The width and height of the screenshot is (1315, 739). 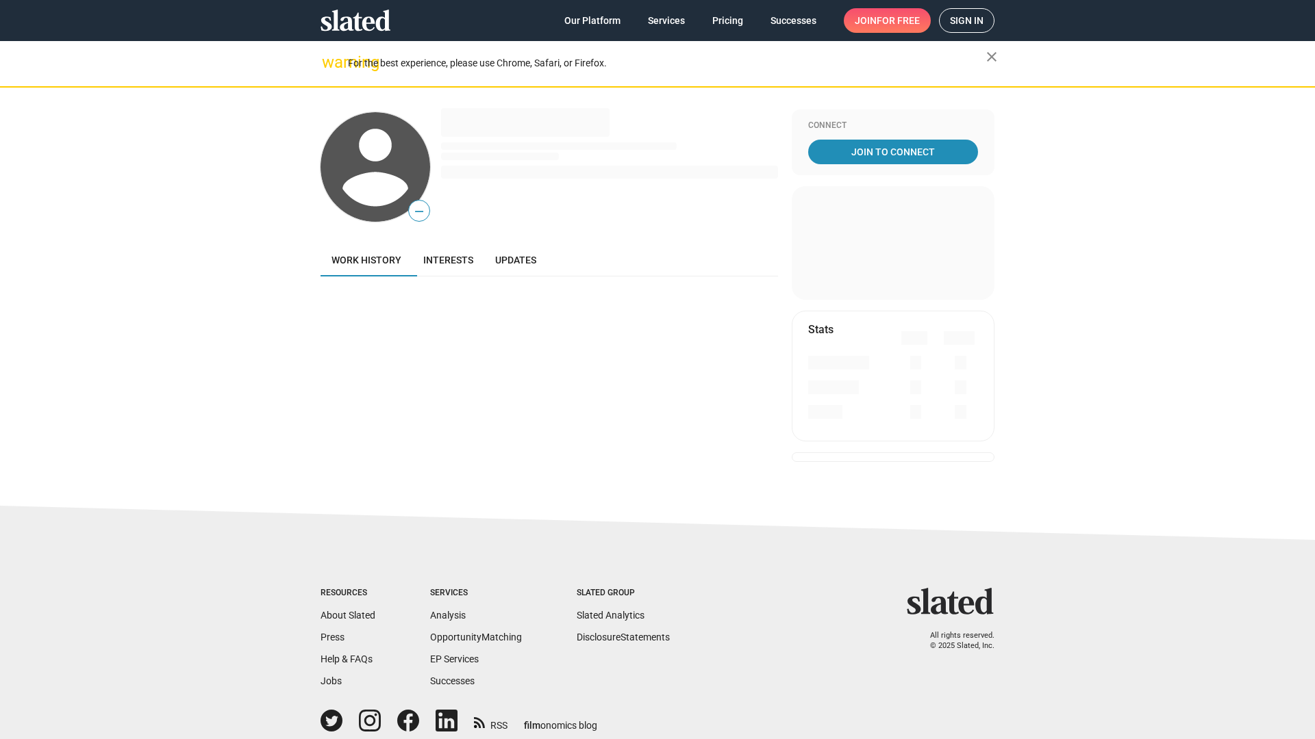 What do you see at coordinates (793, 21) in the screenshot?
I see `span: Successes` at bounding box center [793, 21].